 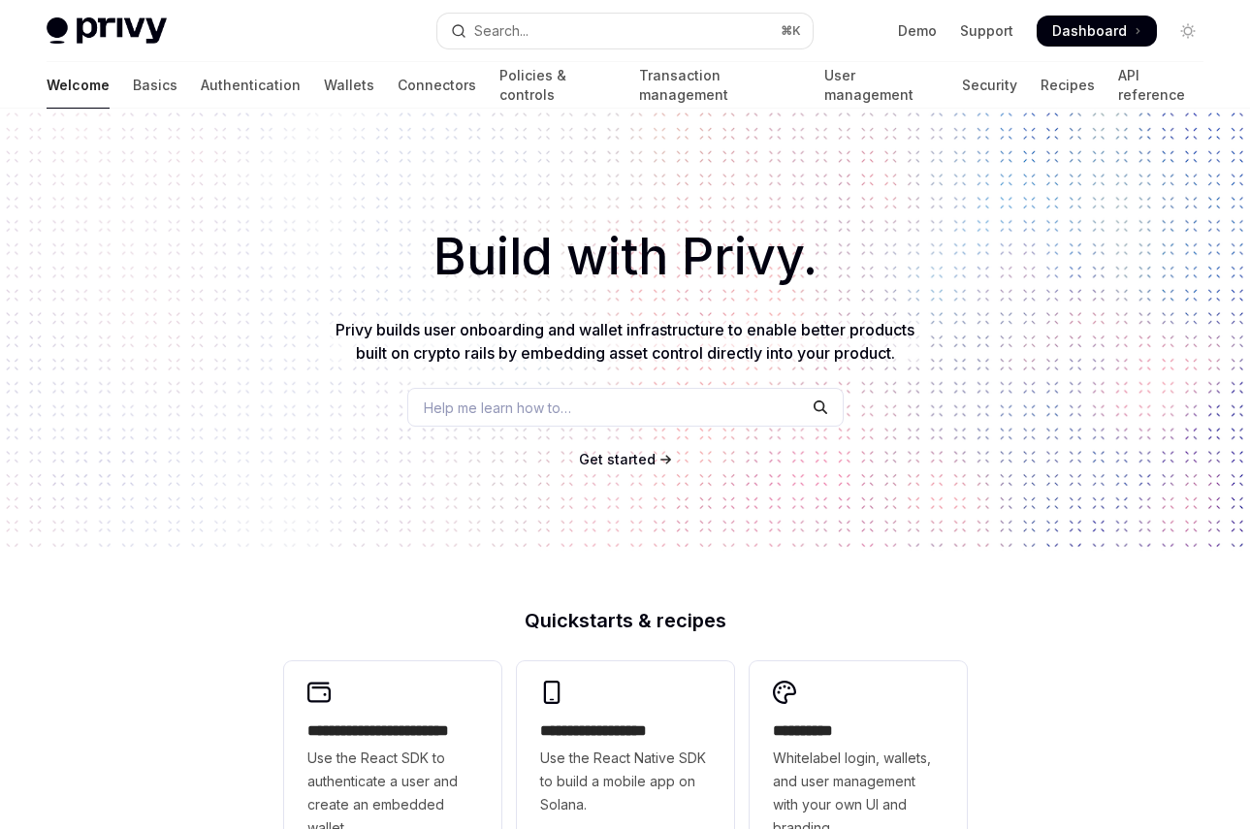 I want to click on a: Transaction management, so click(x=720, y=85).